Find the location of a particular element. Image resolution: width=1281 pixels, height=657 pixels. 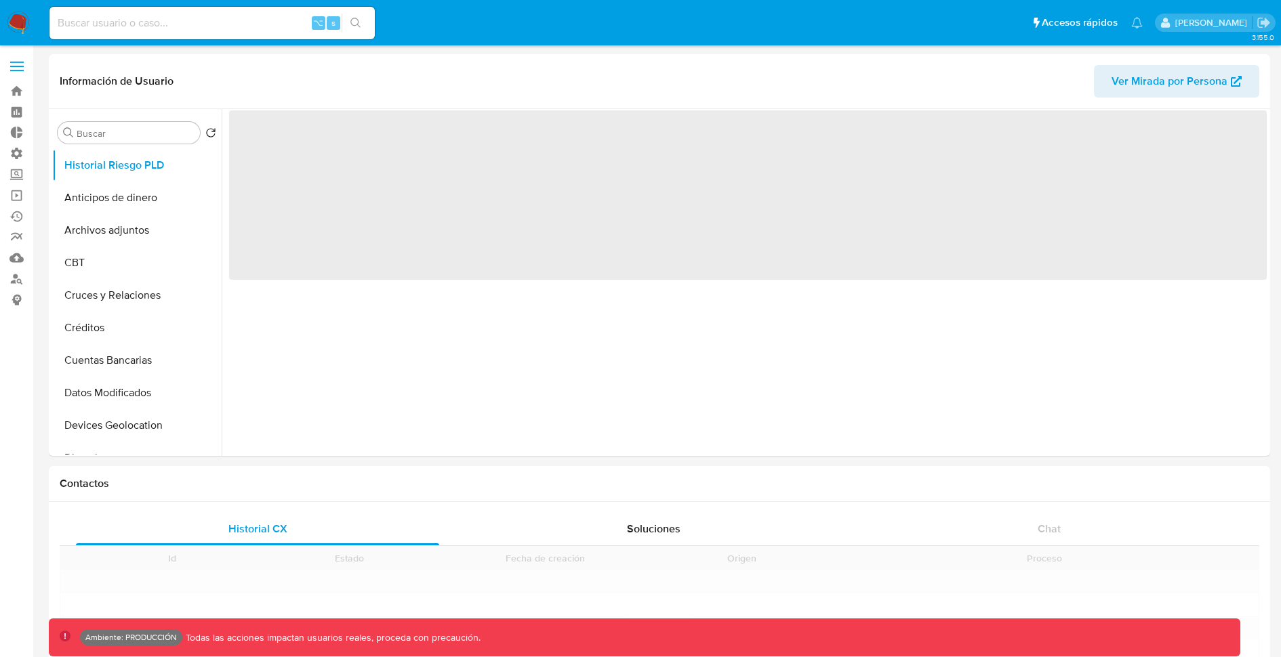

p: Ambiente: PRODUCCIÓN is located at coordinates (131, 638).